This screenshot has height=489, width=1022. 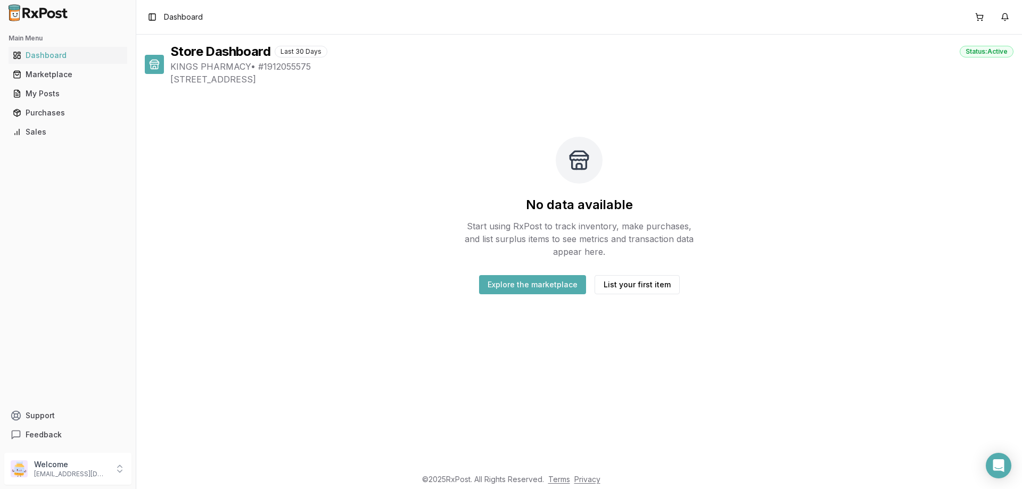 I want to click on span: Feedback, so click(x=44, y=435).